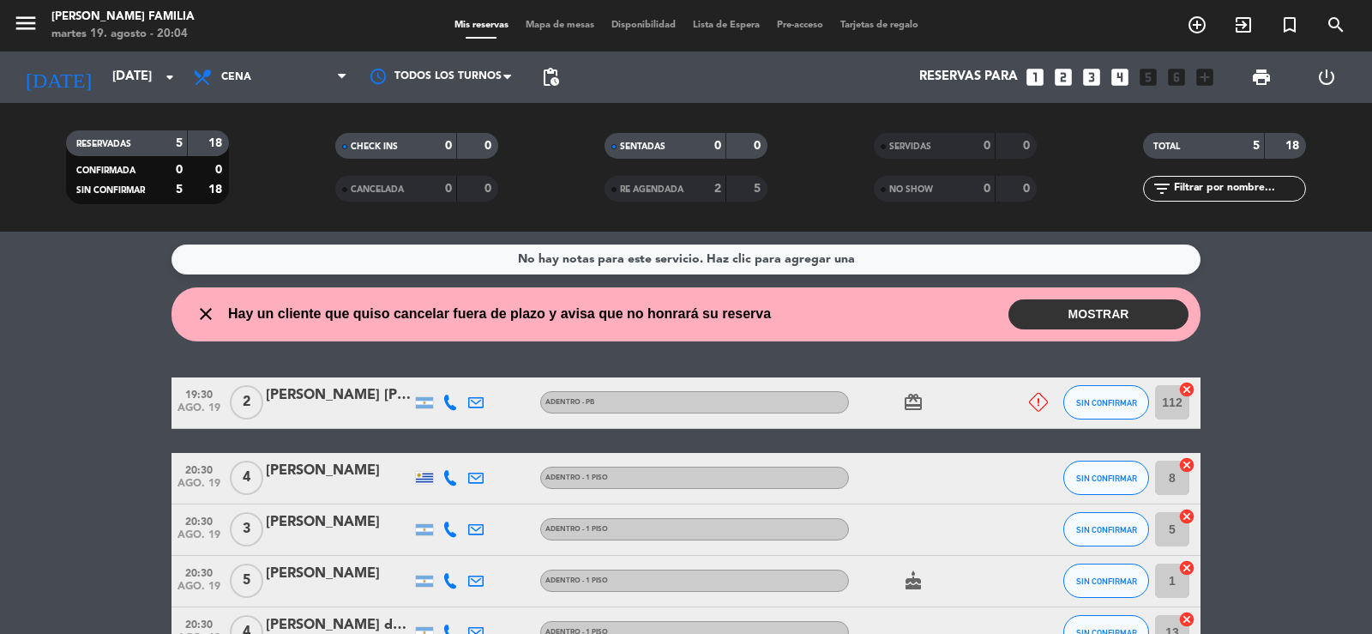  What do you see at coordinates (1197, 25) in the screenshot?
I see `i: add_circle_outline` at bounding box center [1197, 25].